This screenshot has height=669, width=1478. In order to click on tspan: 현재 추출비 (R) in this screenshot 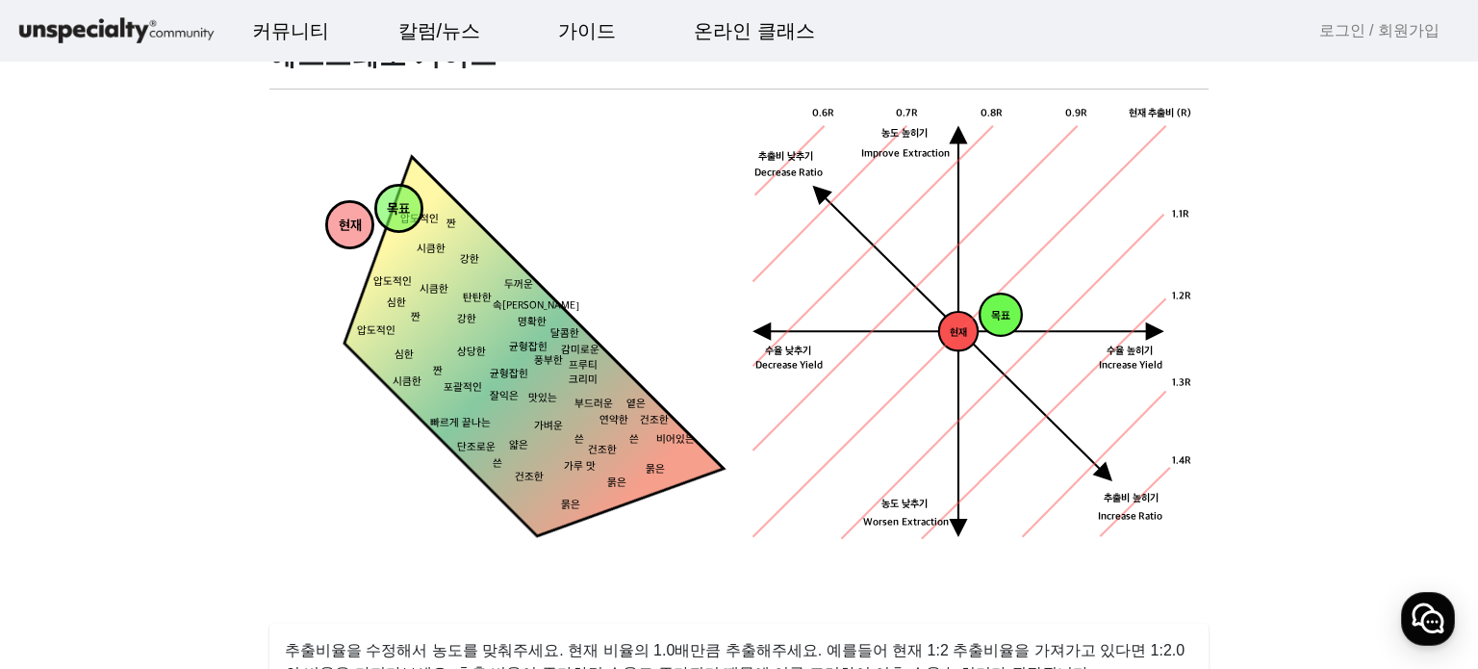, I will do `click(1159, 113)`.